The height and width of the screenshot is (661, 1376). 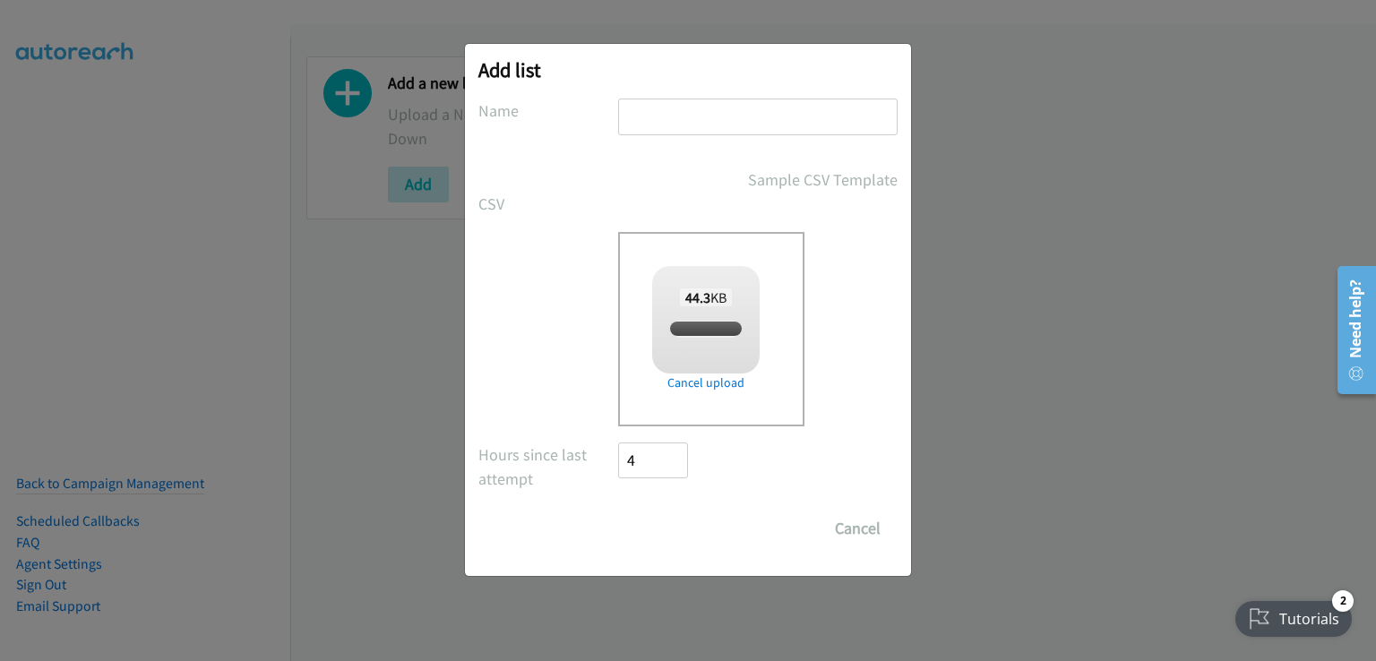 What do you see at coordinates (698, 297) in the screenshot?
I see `strong: 44.3` at bounding box center [698, 297].